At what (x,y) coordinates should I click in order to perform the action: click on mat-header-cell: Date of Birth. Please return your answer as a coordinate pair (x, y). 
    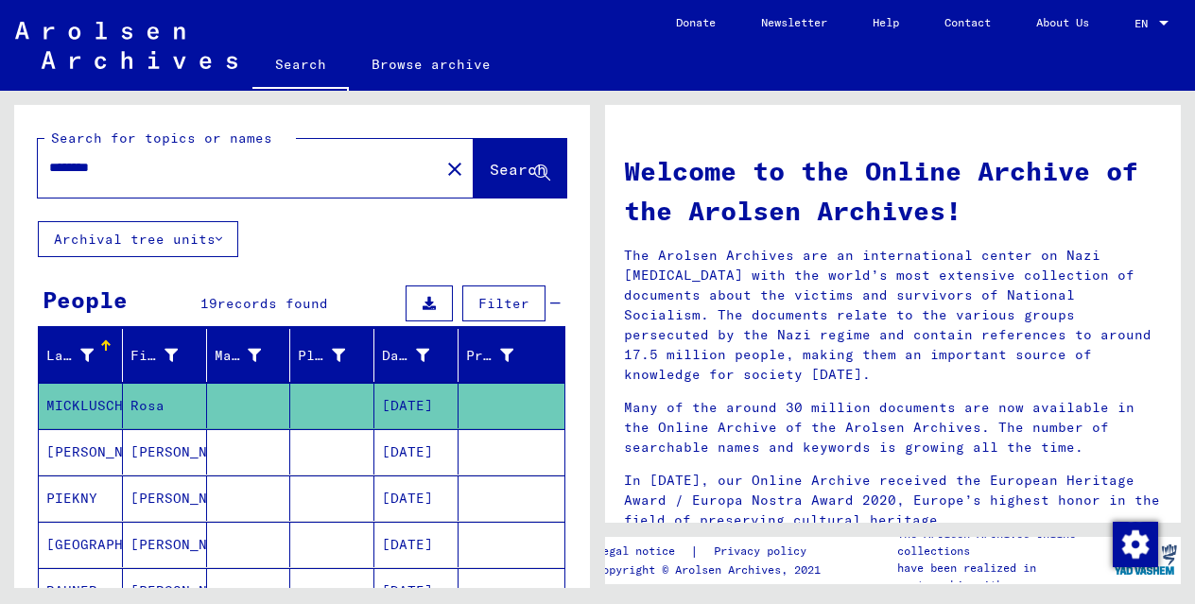
    Looking at the image, I should click on (416, 356).